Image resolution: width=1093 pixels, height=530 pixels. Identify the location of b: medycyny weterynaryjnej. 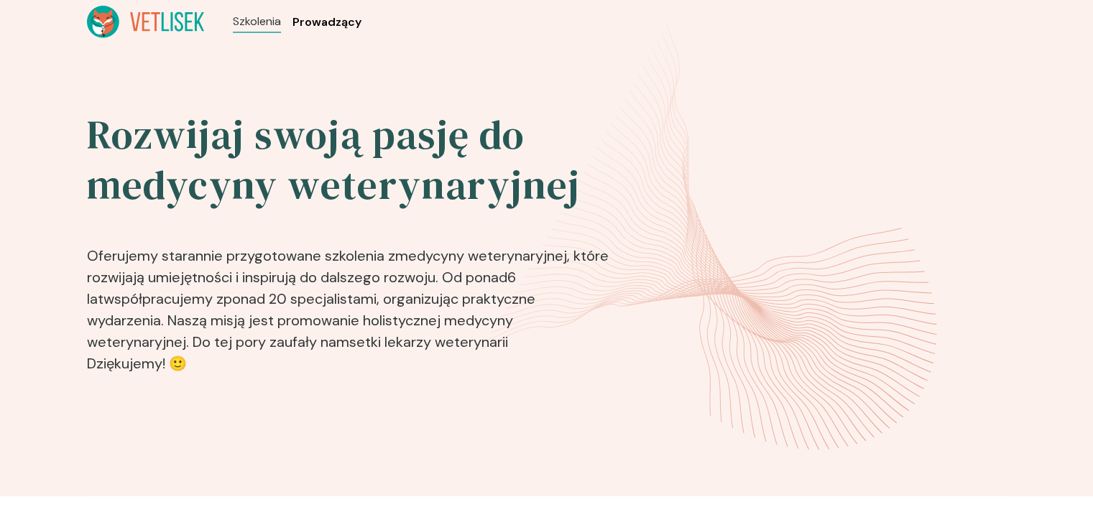
(481, 256).